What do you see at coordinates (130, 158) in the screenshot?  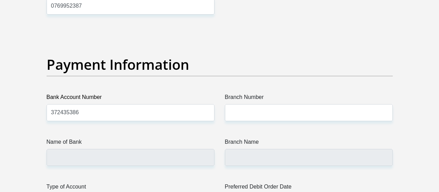 I see `input: Name of Bank` at bounding box center [130, 158].